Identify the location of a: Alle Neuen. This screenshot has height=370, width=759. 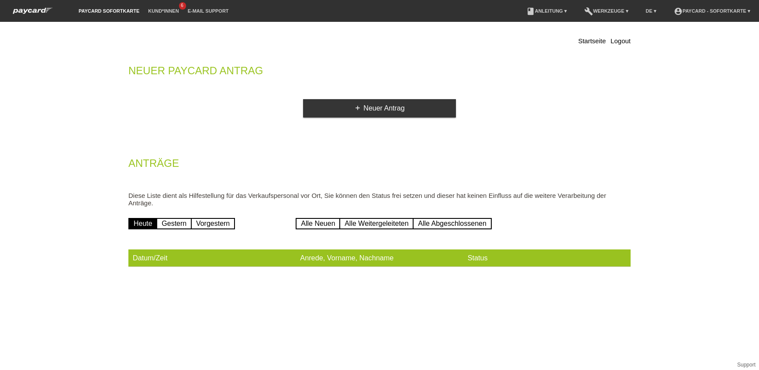
(318, 224).